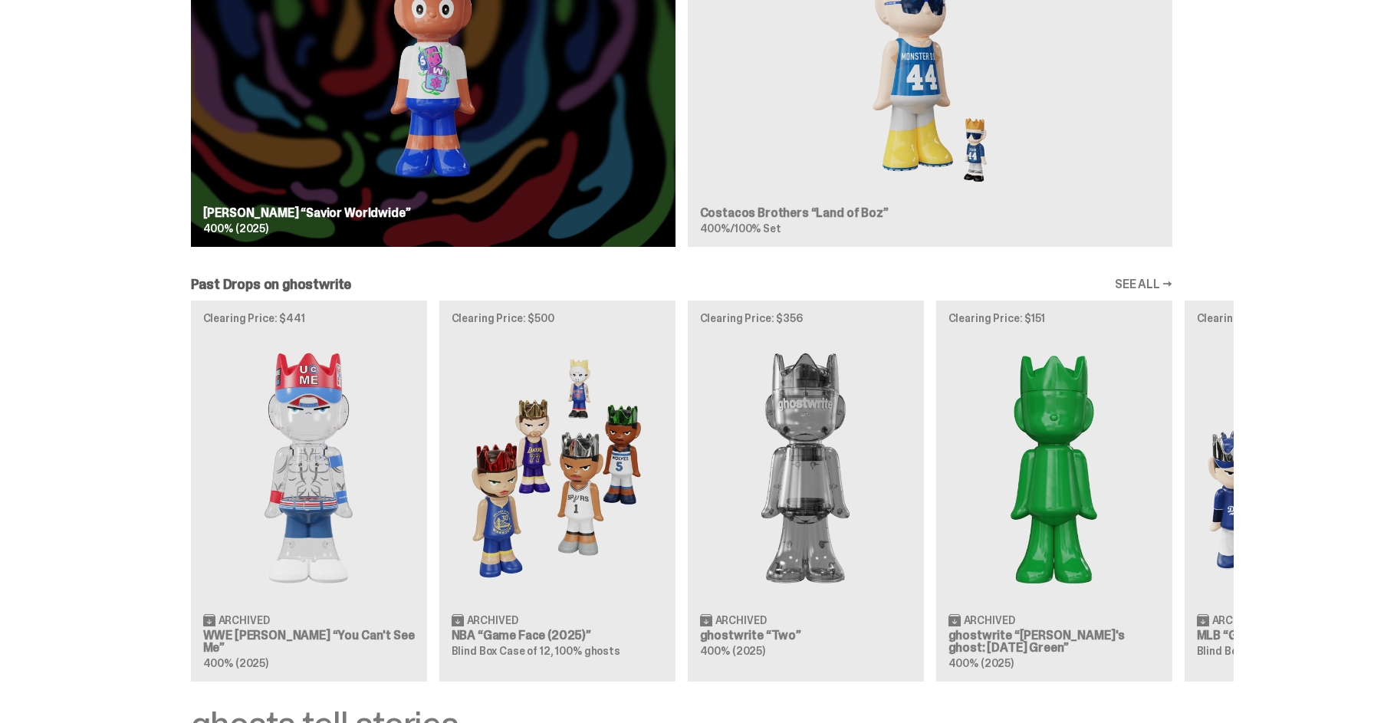  I want to click on a: SEE ALL →, so click(1143, 284).